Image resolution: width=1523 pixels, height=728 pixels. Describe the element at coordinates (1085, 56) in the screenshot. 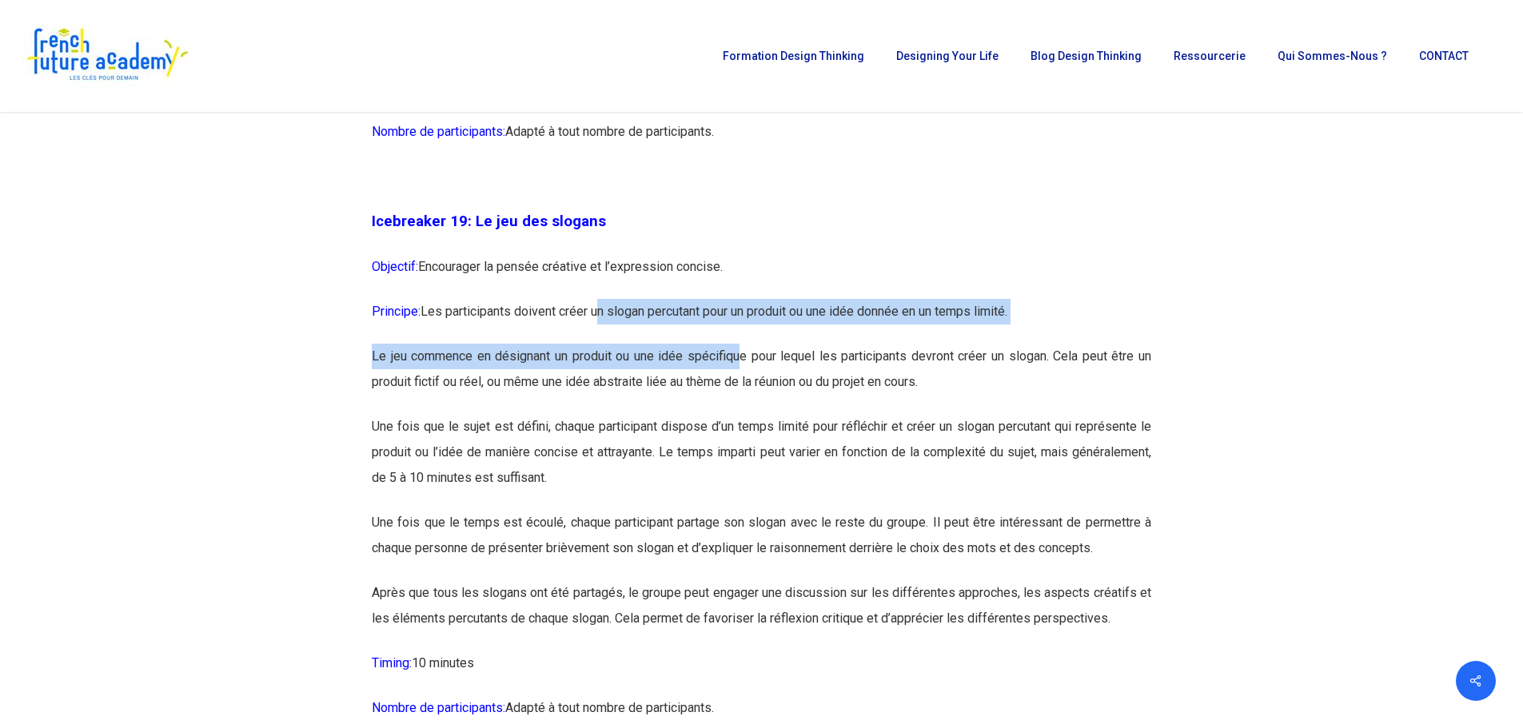

I see `span: Blog Design Thinking` at that location.